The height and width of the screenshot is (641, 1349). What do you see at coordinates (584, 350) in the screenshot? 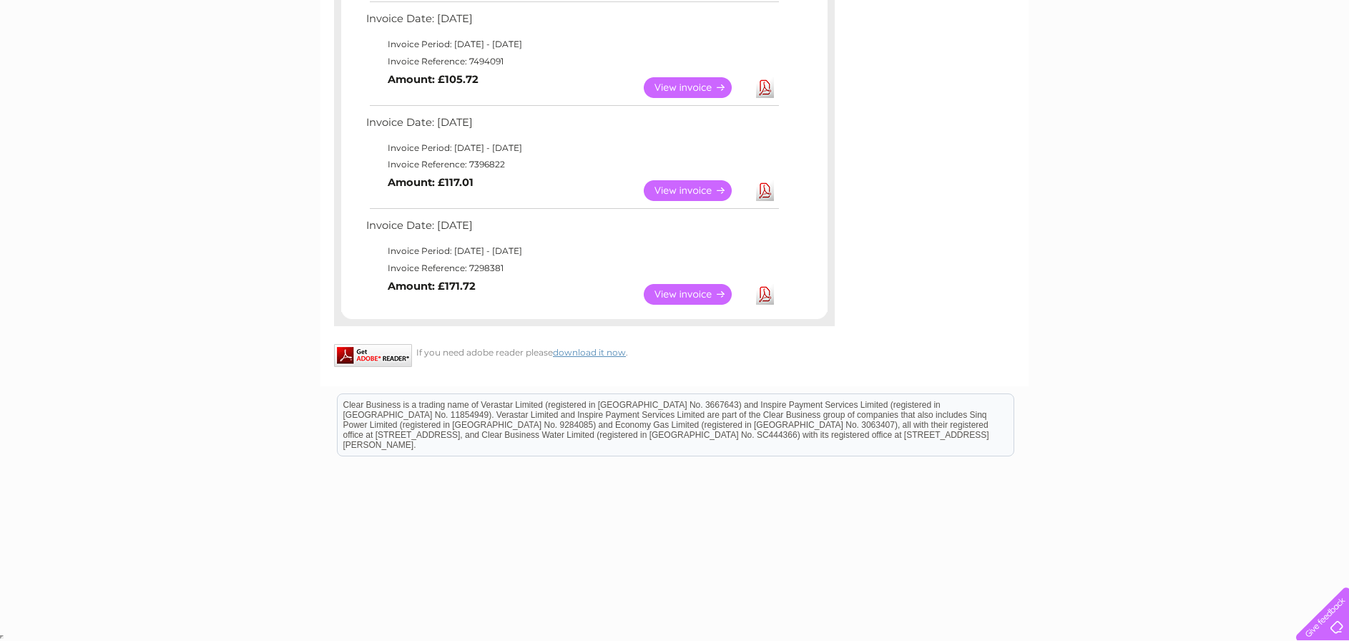
I see `div: If you need adobe reader please .` at bounding box center [584, 350].